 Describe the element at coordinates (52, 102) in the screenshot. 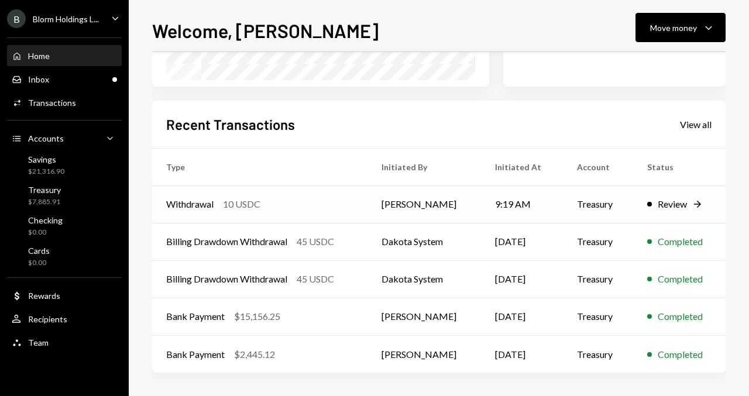

I see `div: Transactions` at that location.